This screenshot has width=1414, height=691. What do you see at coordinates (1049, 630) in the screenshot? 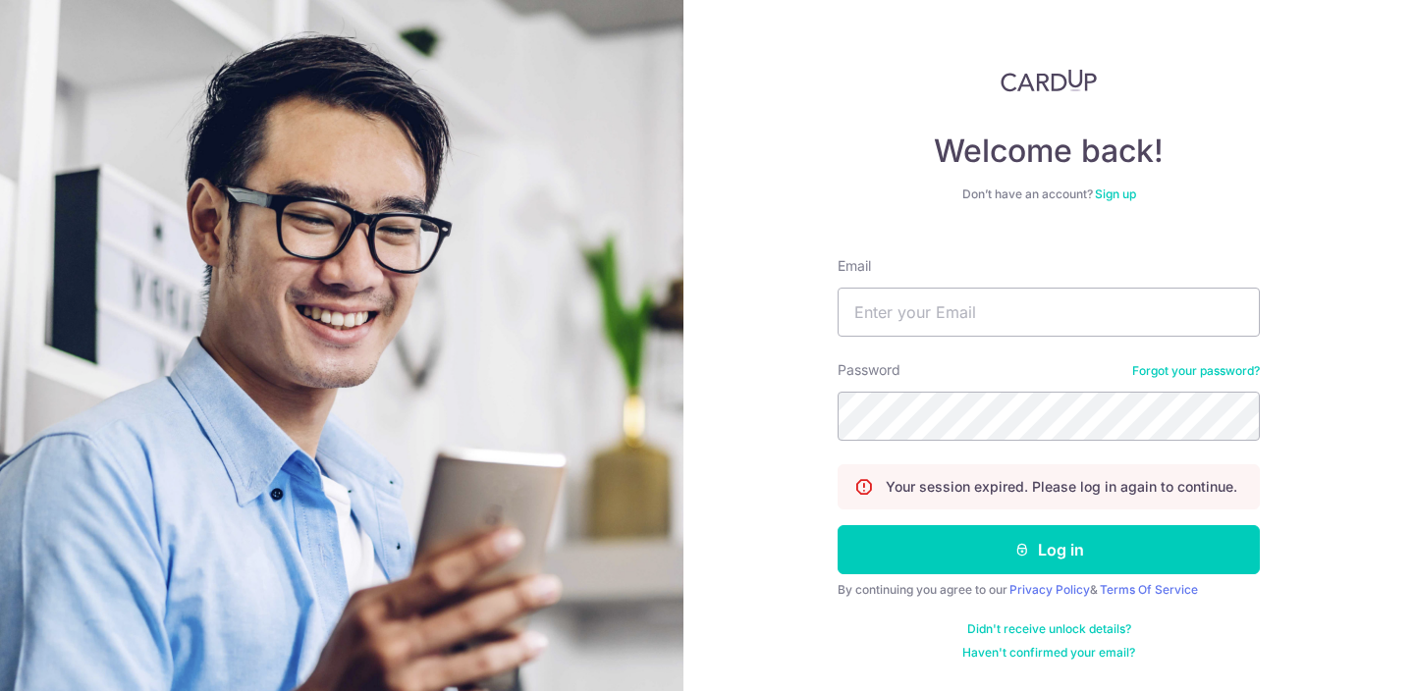
I see `a: Didn't receive unlock details?` at bounding box center [1049, 630].